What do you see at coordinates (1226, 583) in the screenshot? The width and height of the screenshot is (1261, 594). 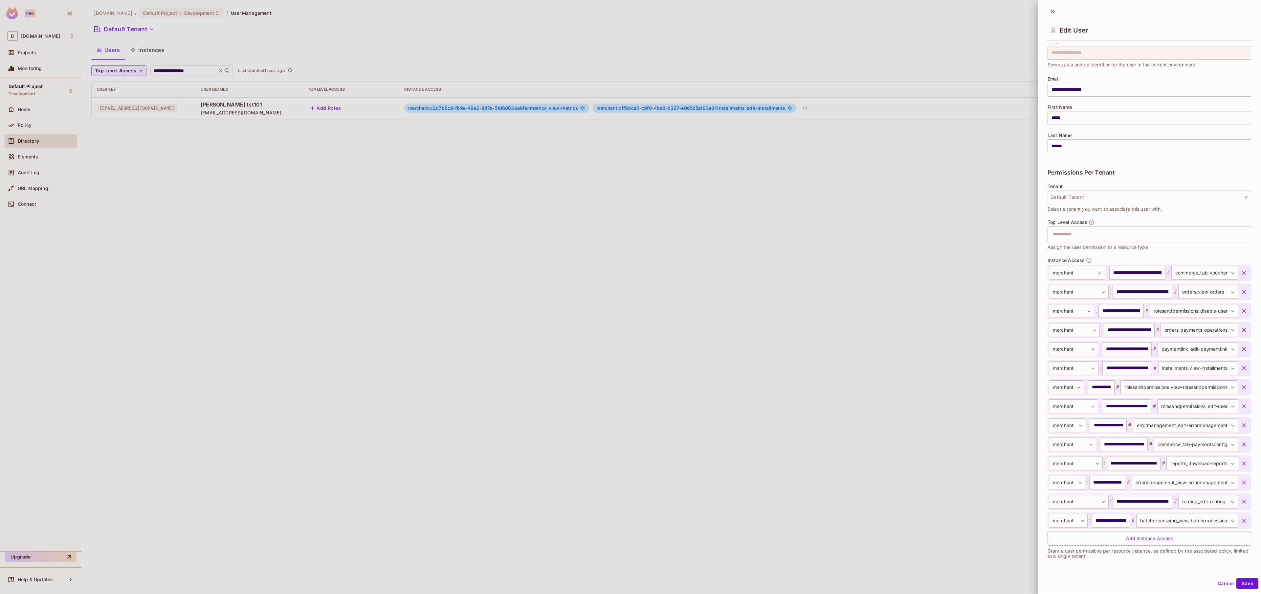 I see `button: Cancel` at bounding box center [1226, 583].